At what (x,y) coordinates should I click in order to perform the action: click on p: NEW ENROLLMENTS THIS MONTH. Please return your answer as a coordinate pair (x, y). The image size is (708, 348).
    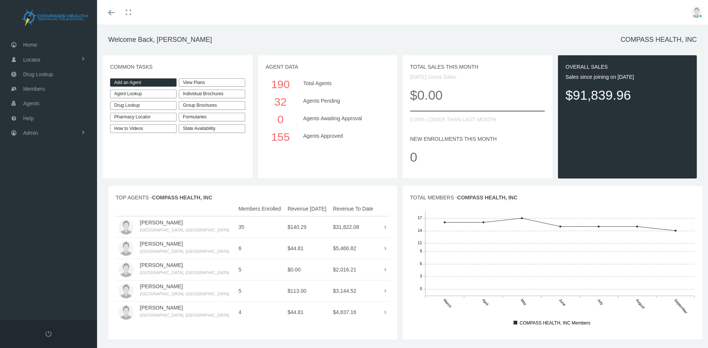
    Looking at the image, I should click on (478, 139).